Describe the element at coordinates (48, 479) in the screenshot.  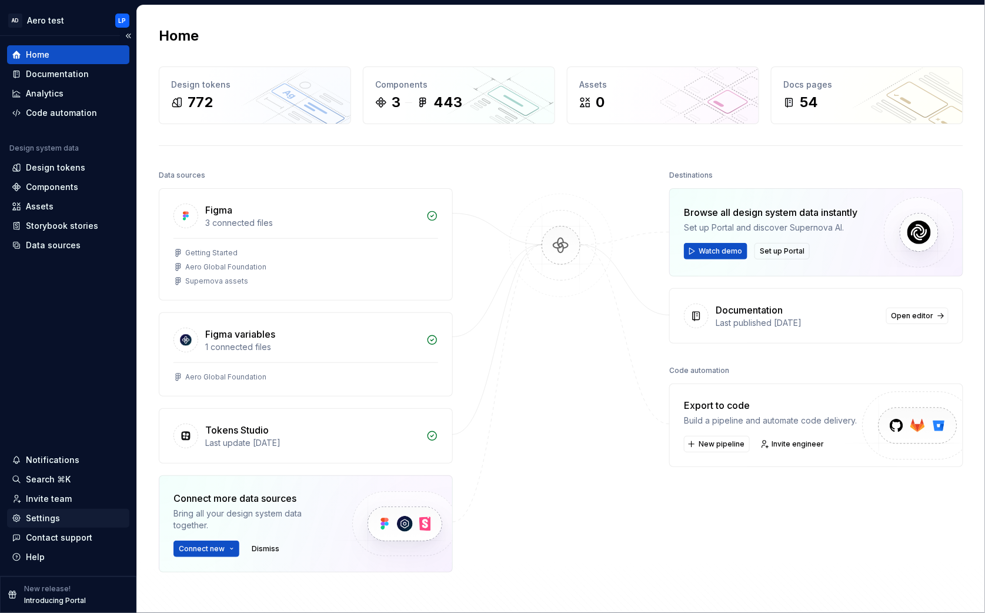
I see `div: Search ⌘K` at that location.